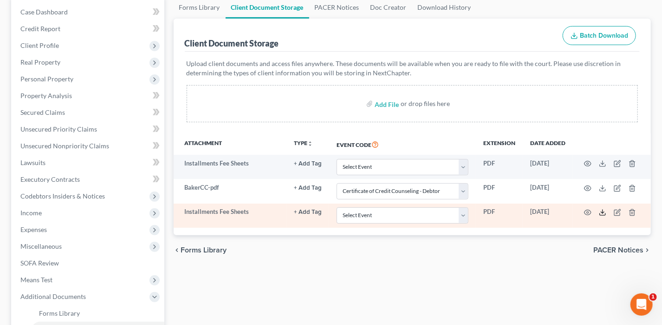 This screenshot has width=662, height=325. I want to click on a: Unsecured Priority Claims, so click(89, 129).